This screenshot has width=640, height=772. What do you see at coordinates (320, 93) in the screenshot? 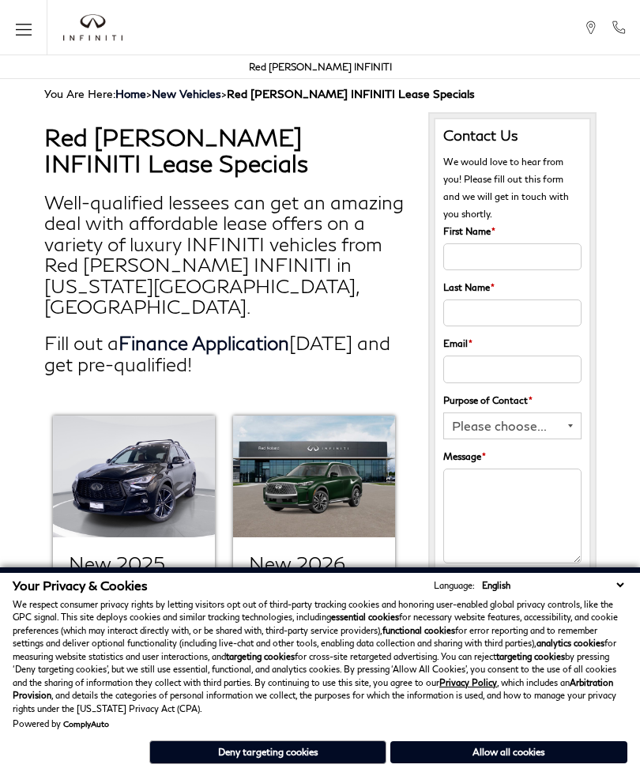
I see `div: Breadcrumbs` at bounding box center [320, 93].